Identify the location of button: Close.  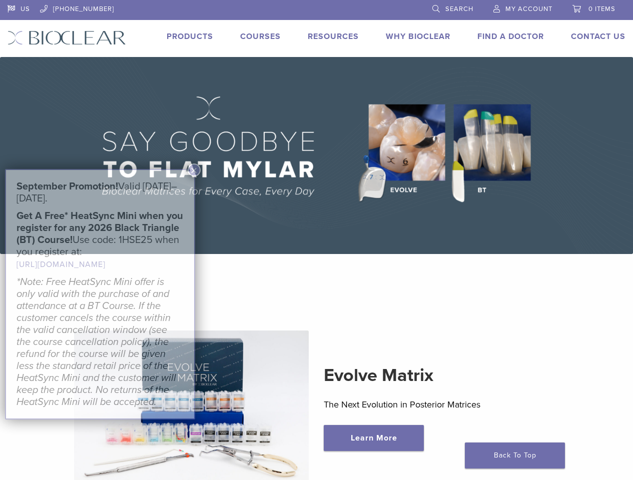
(194, 170).